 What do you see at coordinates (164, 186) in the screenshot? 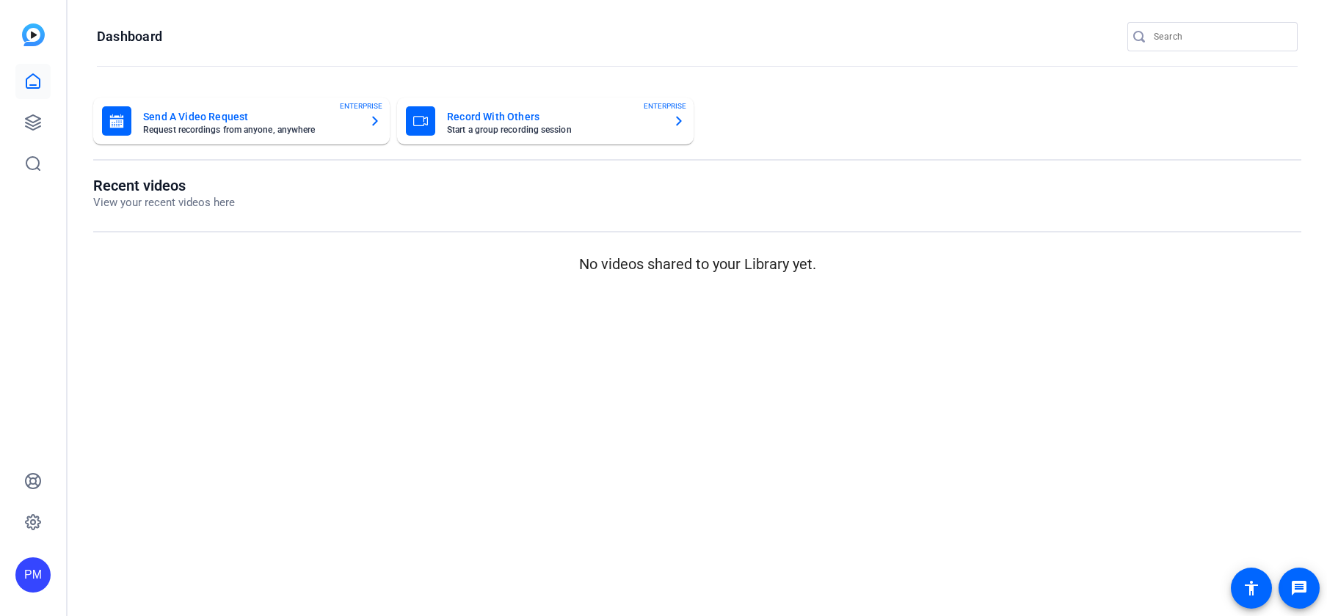
I see `h1: Recent videos` at bounding box center [164, 186].